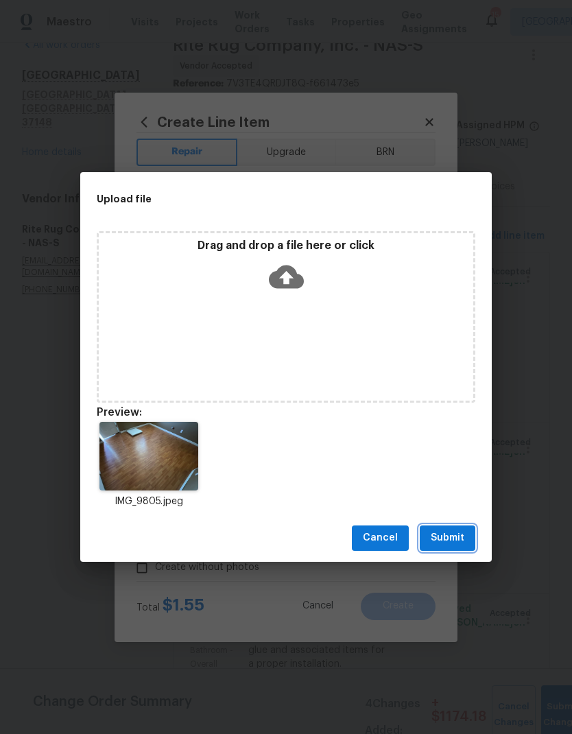  What do you see at coordinates (380, 537) in the screenshot?
I see `button: Cancel` at bounding box center [380, 537].